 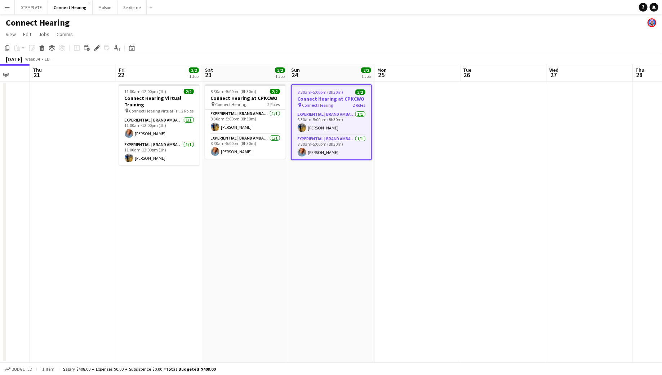 What do you see at coordinates (48, 59) in the screenshot?
I see `div: EDT` at bounding box center [48, 59].